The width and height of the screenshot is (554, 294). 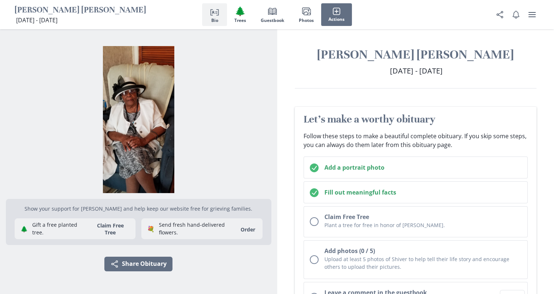 I want to click on p: Upload at least 5 photos of Shiver to help tell their life story and encourage others to upload t..., so click(x=423, y=263).